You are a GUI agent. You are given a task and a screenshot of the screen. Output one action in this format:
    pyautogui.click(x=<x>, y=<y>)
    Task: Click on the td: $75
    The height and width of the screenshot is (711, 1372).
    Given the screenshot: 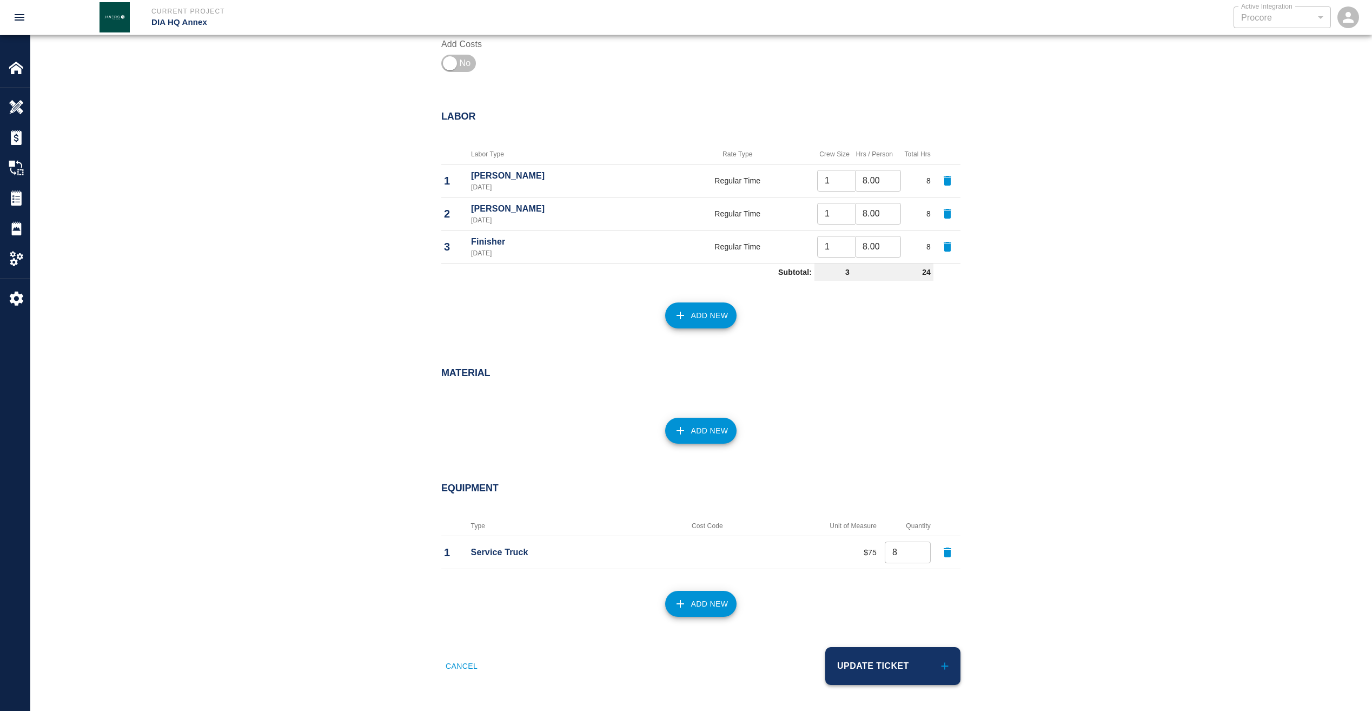 What is the action you would take?
    pyautogui.click(x=818, y=552)
    